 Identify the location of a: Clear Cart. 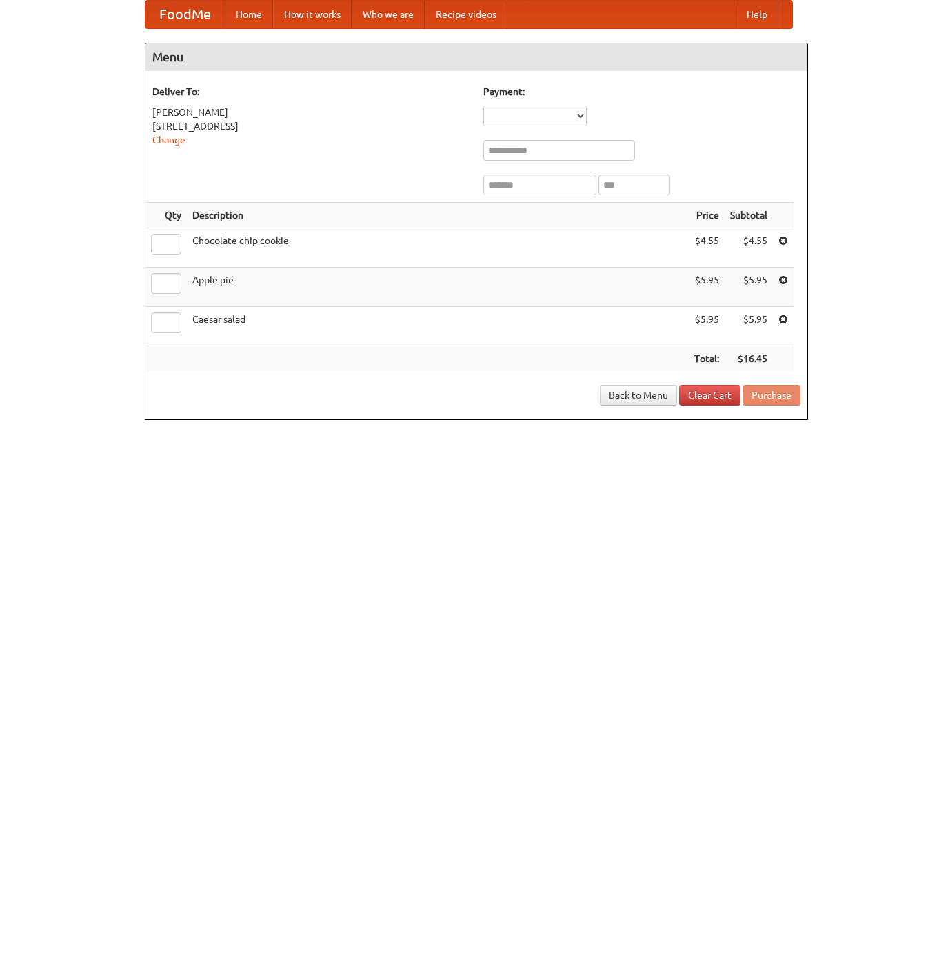
(709, 395).